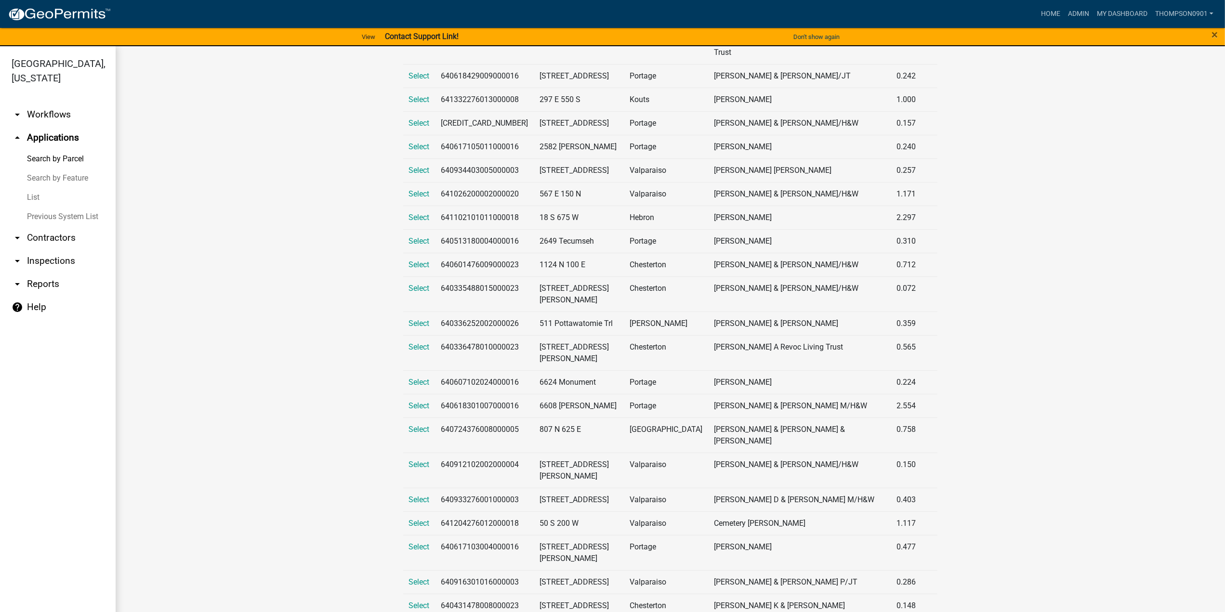  What do you see at coordinates (485, 146) in the screenshot?
I see `td: 640617105011000016` at bounding box center [485, 146].